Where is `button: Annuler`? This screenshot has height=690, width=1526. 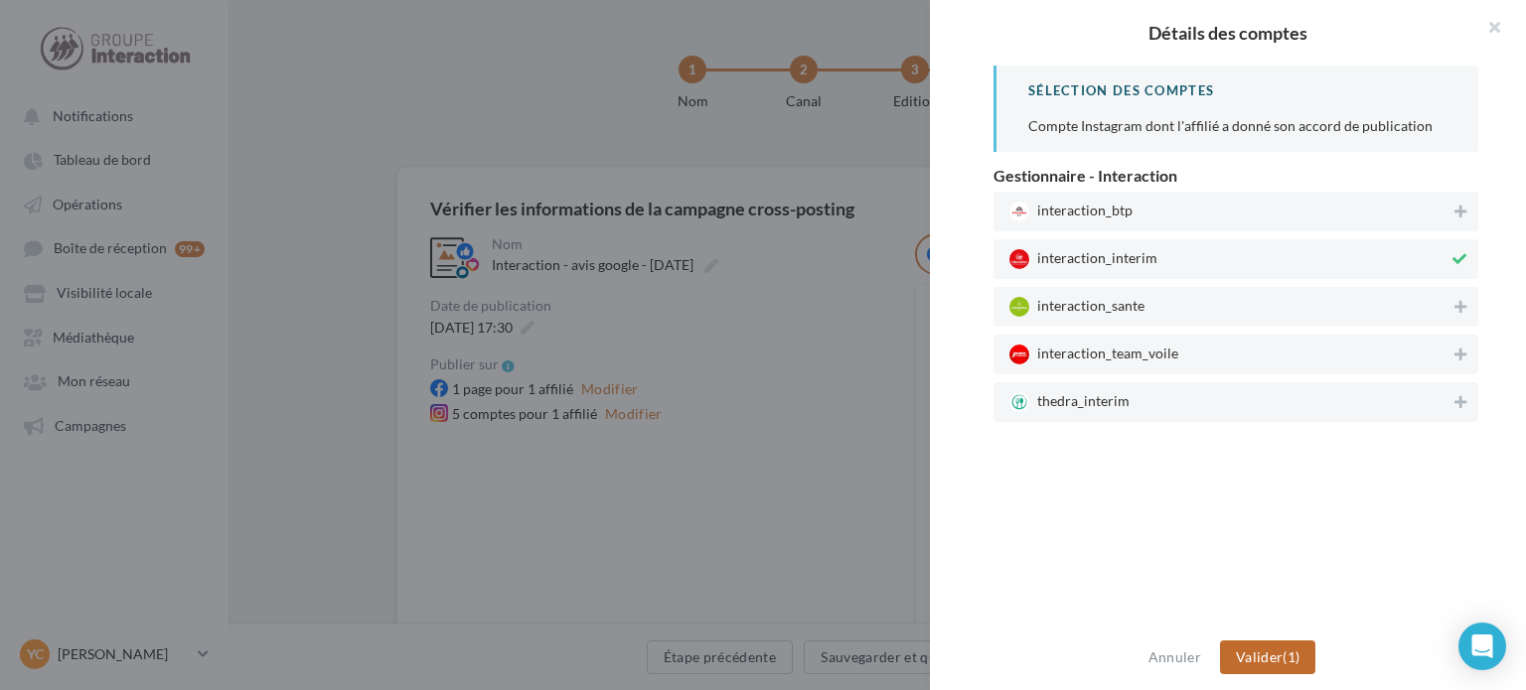
button: Annuler is located at coordinates (1174, 658).